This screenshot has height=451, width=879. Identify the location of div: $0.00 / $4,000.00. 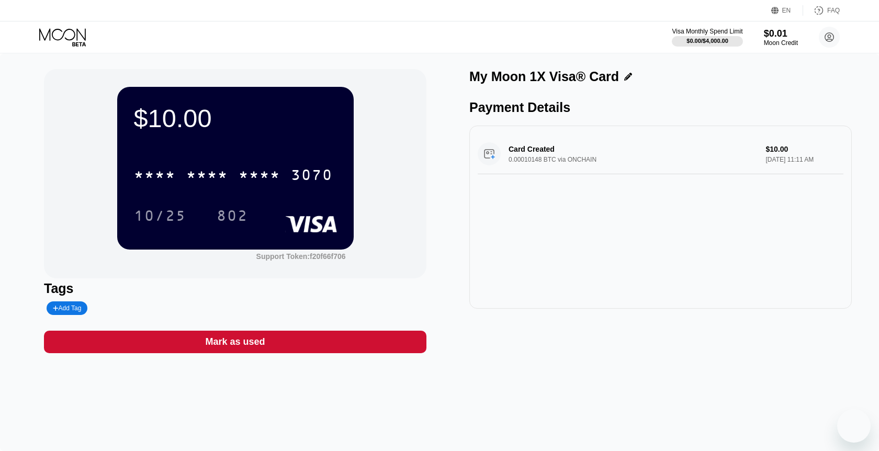
(708, 41).